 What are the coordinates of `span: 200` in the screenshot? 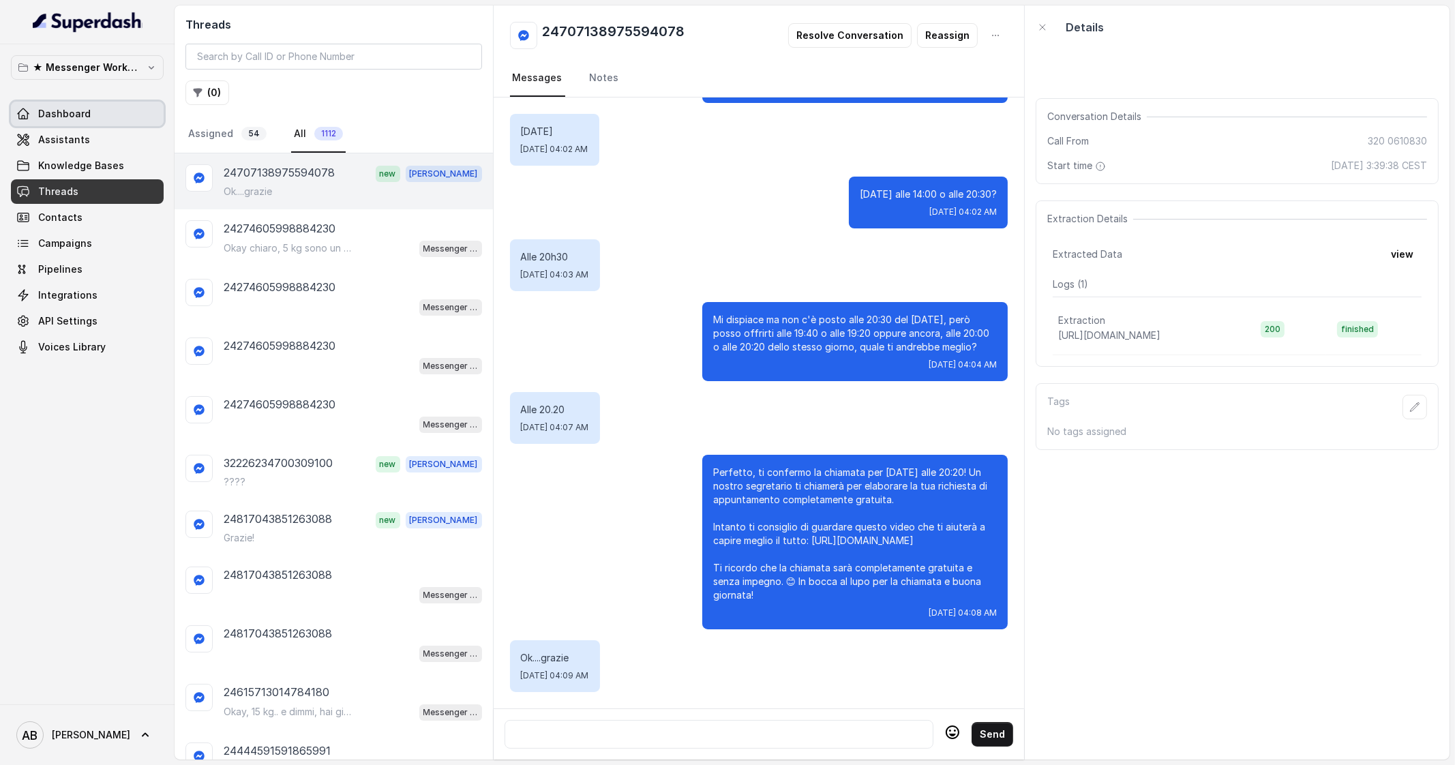 It's located at (1273, 329).